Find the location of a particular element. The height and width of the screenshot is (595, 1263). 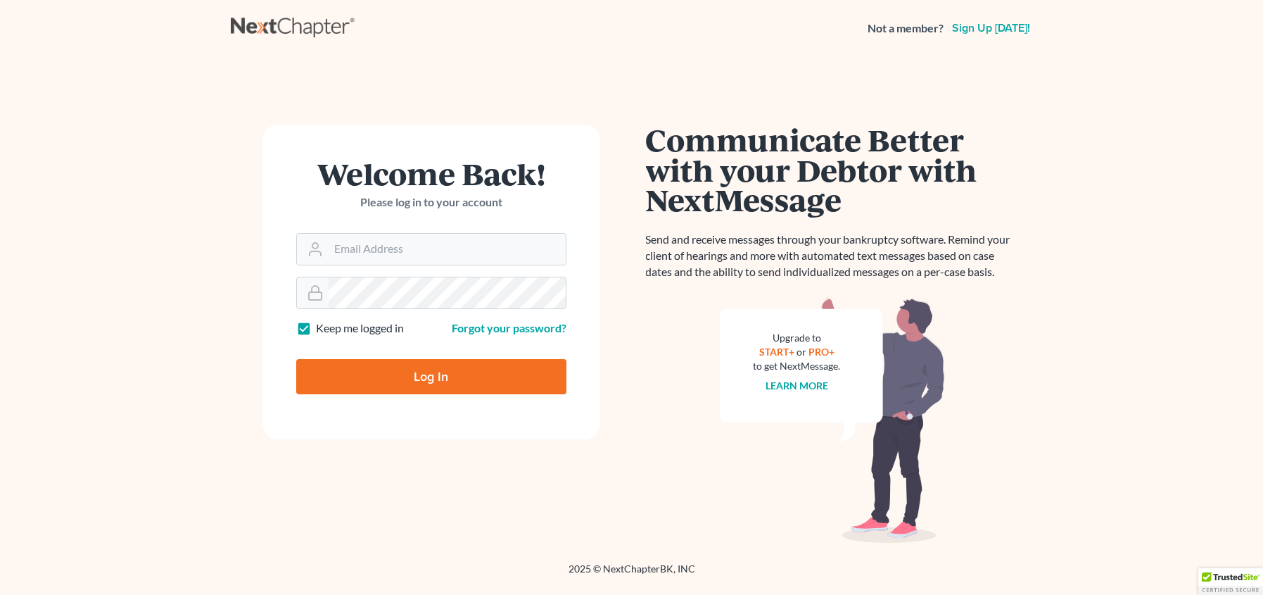

div: Upgrade to is located at coordinates (797, 338).